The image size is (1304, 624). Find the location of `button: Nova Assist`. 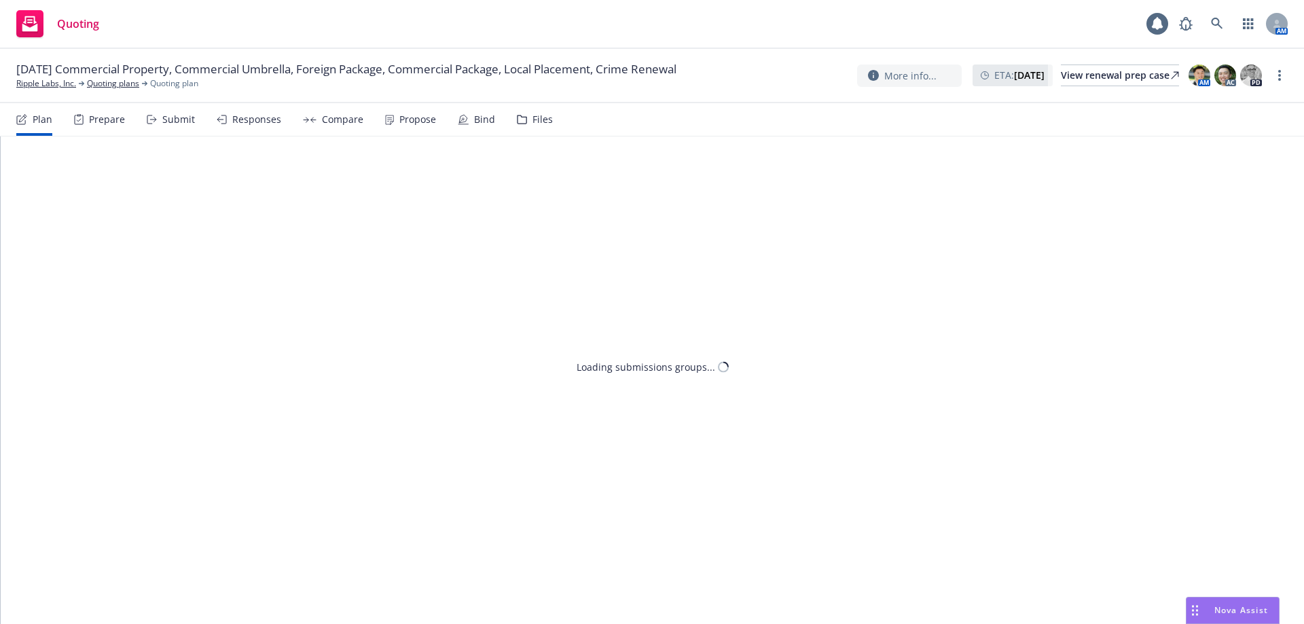

button: Nova Assist is located at coordinates (1233, 611).